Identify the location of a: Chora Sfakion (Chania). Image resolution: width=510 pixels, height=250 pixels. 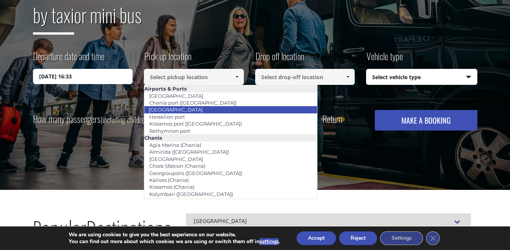
(178, 166).